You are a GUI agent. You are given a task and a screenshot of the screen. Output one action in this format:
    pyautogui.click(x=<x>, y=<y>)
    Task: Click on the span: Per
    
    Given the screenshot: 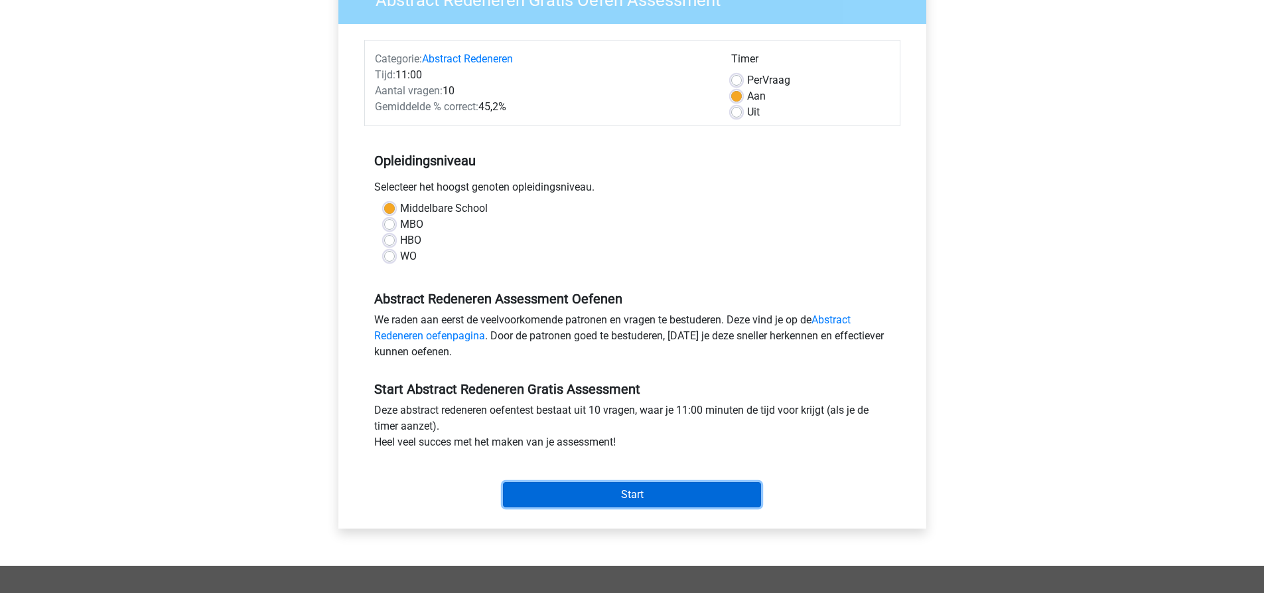 What is the action you would take?
    pyautogui.click(x=755, y=80)
    